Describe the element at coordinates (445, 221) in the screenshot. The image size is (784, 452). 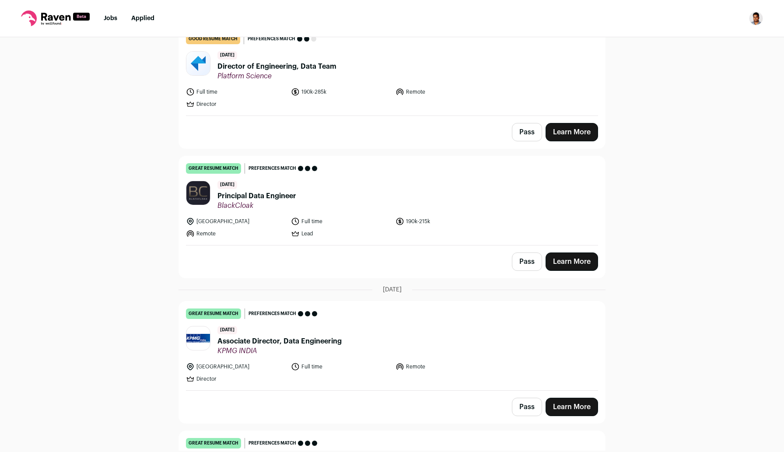
I see `li: 190k-215k` at that location.